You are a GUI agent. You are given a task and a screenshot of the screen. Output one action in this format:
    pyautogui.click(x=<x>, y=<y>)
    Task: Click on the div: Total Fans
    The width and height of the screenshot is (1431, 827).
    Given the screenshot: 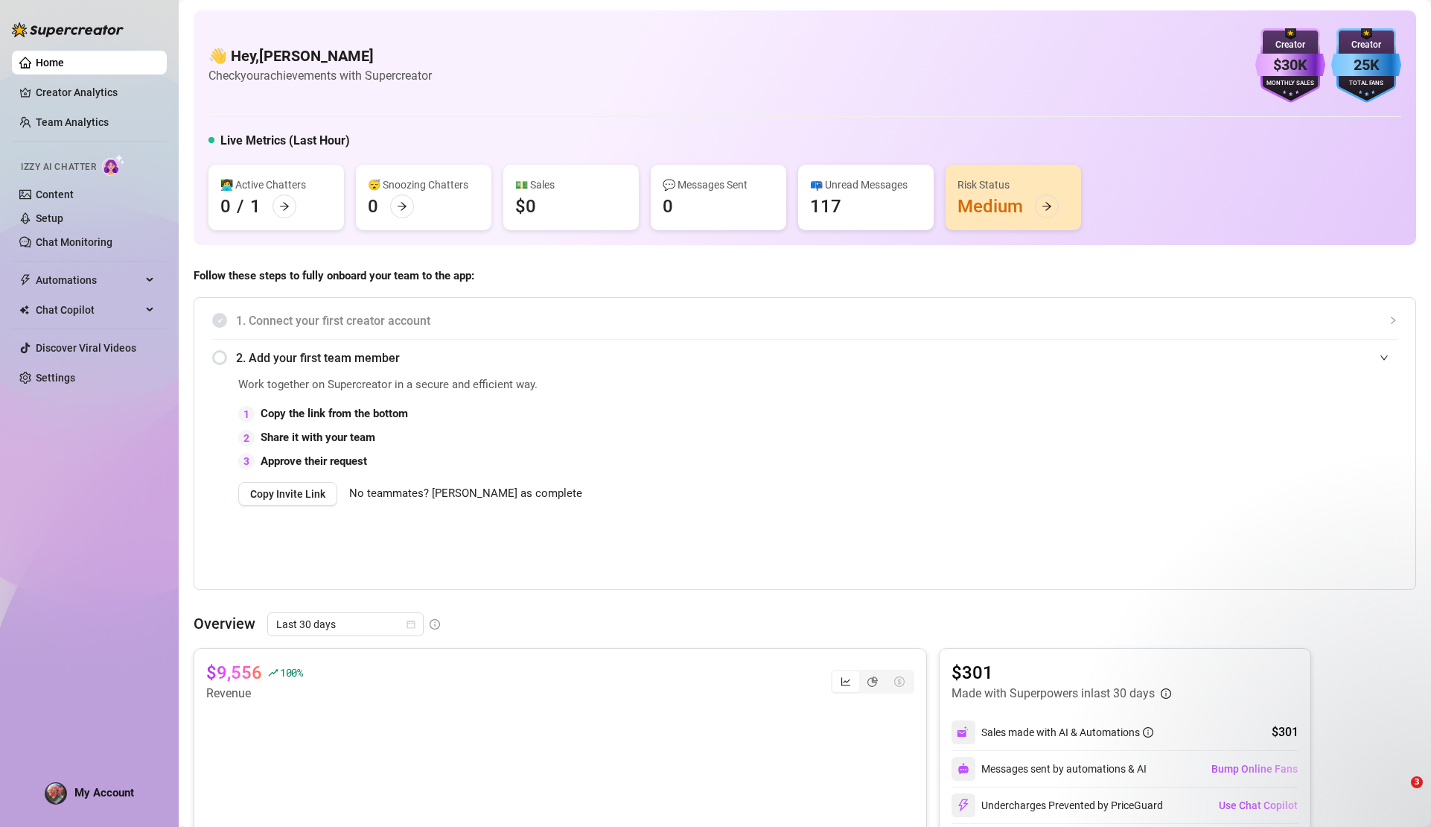 What is the action you would take?
    pyautogui.click(x=1366, y=83)
    